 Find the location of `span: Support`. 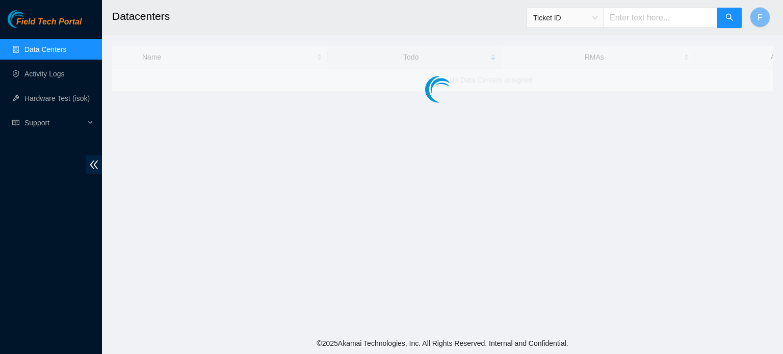

span: Support is located at coordinates (55, 123).